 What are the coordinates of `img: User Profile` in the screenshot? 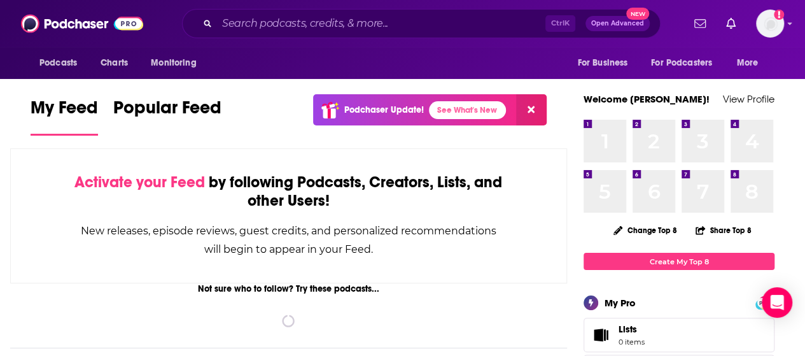 It's located at (770, 24).